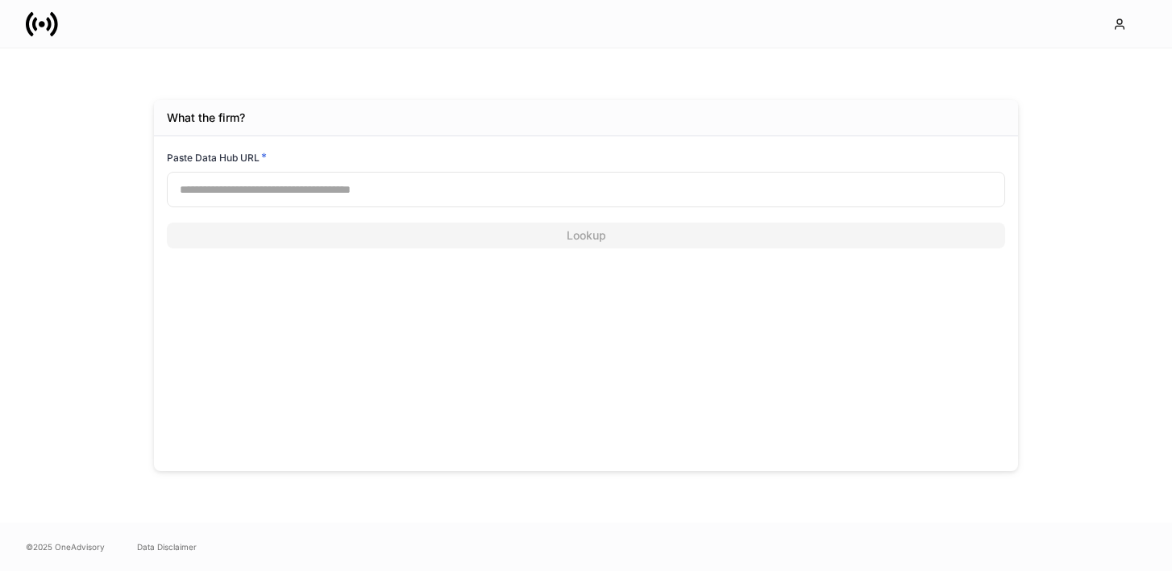 This screenshot has height=571, width=1172. What do you see at coordinates (65, 546) in the screenshot?
I see `span: © 2025 OneAdvisory` at bounding box center [65, 546].